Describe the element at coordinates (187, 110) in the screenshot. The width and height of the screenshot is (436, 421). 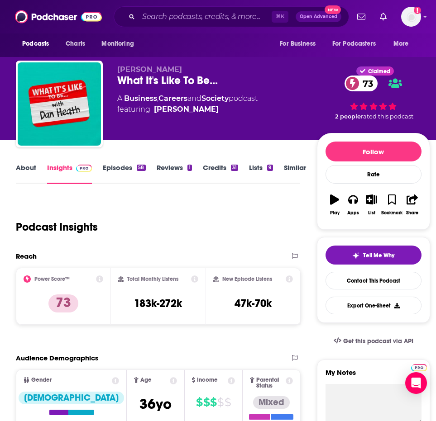
I see `span: featuring` at that location.